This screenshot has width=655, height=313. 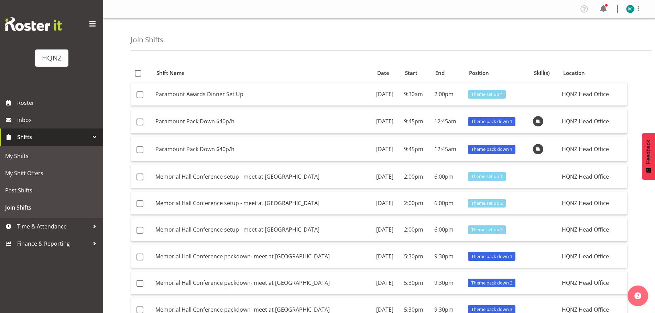 What do you see at coordinates (53, 137) in the screenshot?
I see `span: Shifts` at bounding box center [53, 137].